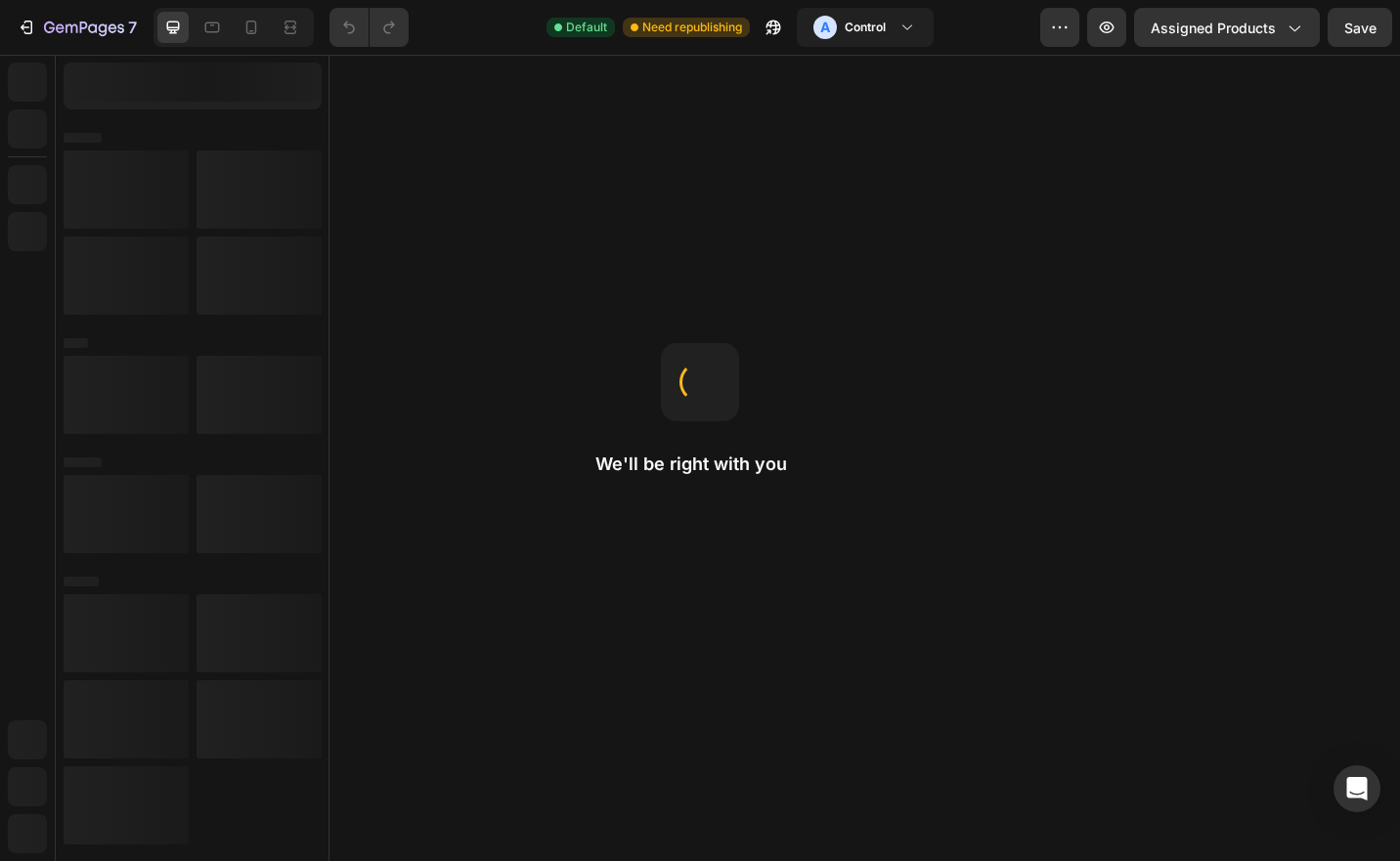 This screenshot has width=1400, height=861. What do you see at coordinates (700, 464) in the screenshot?
I see `h2: We'll be right with you` at bounding box center [700, 464].